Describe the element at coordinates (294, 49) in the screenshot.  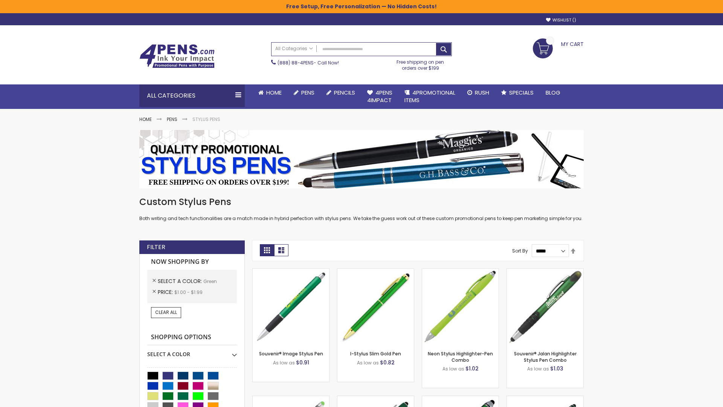
I see `a: All Categories` at that location.